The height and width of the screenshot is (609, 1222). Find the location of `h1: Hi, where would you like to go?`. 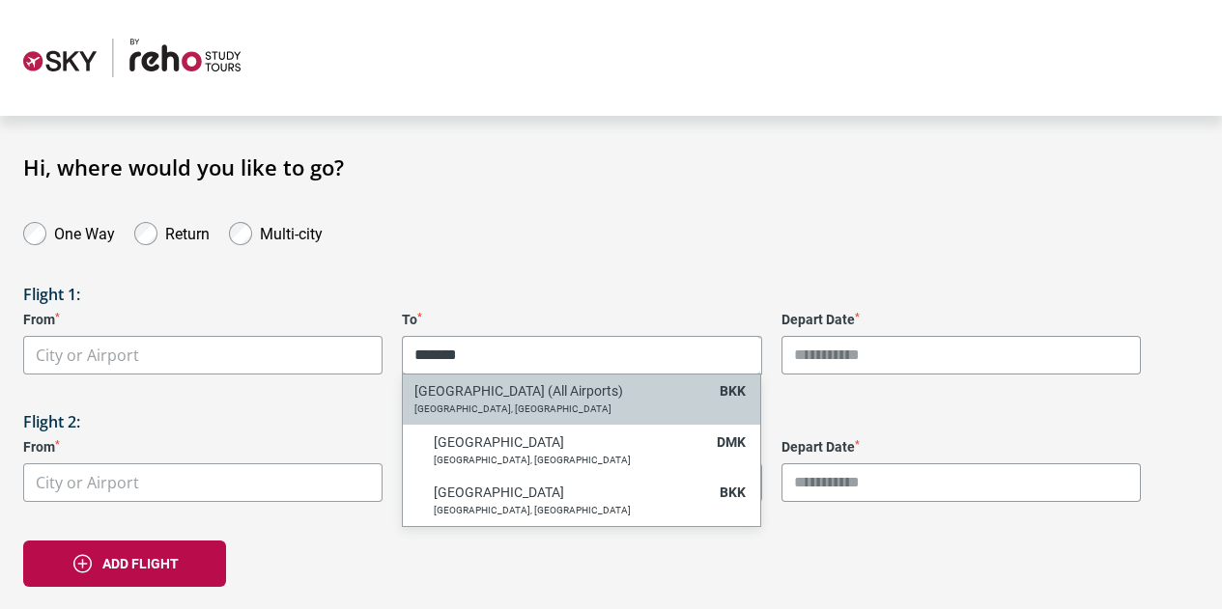

h1: Hi, where would you like to go? is located at coordinates (610, 167).